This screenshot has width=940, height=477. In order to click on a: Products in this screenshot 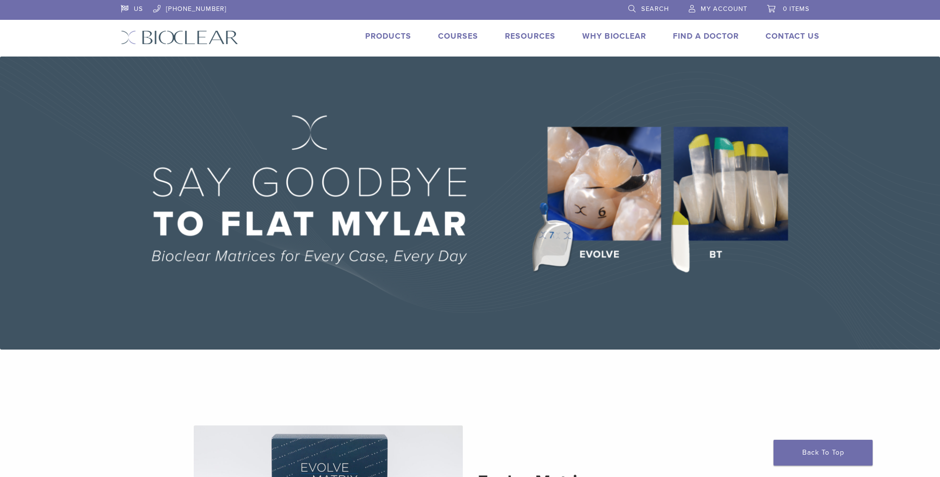, I will do `click(388, 36)`.